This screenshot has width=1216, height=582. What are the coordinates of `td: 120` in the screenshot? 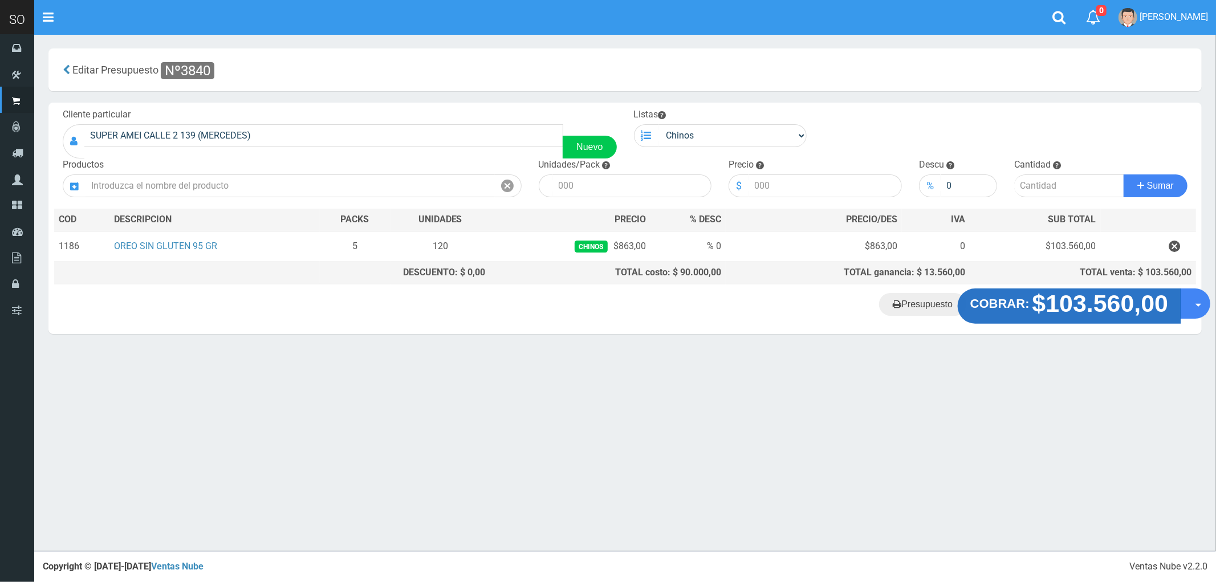 It's located at (440, 246).